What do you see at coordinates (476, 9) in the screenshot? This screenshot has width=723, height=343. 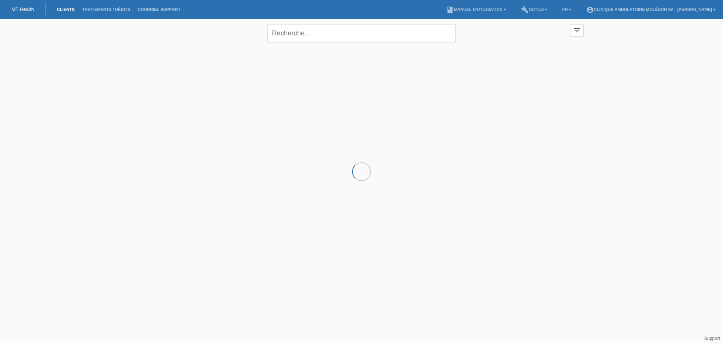 I see `a: bookManuel d’utilisation ▾` at bounding box center [476, 9].